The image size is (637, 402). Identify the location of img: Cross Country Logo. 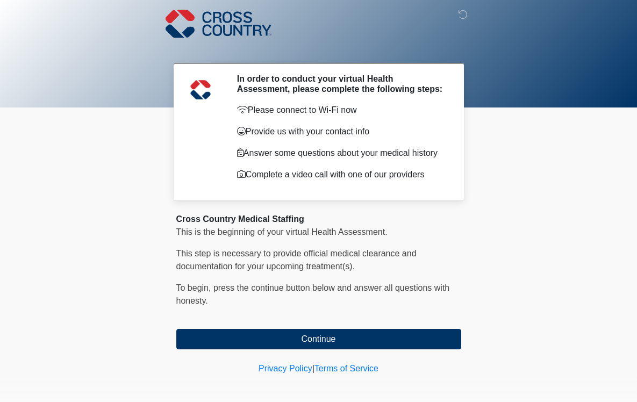
(219, 24).